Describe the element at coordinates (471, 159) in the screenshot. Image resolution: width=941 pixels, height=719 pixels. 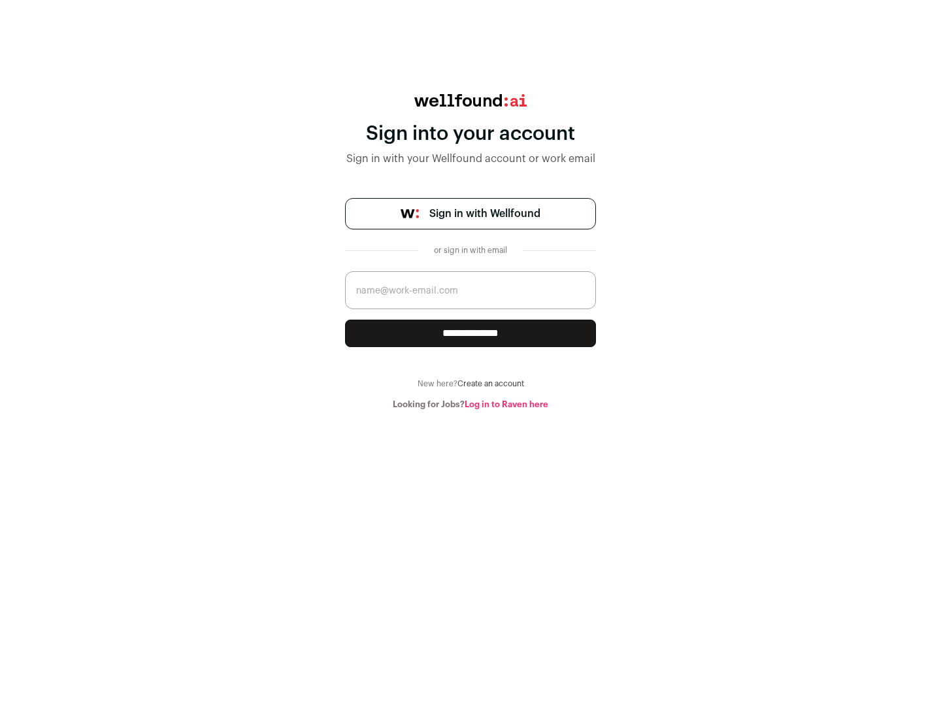
I see `div: Sign in with your Wellfound account or work email` at that location.